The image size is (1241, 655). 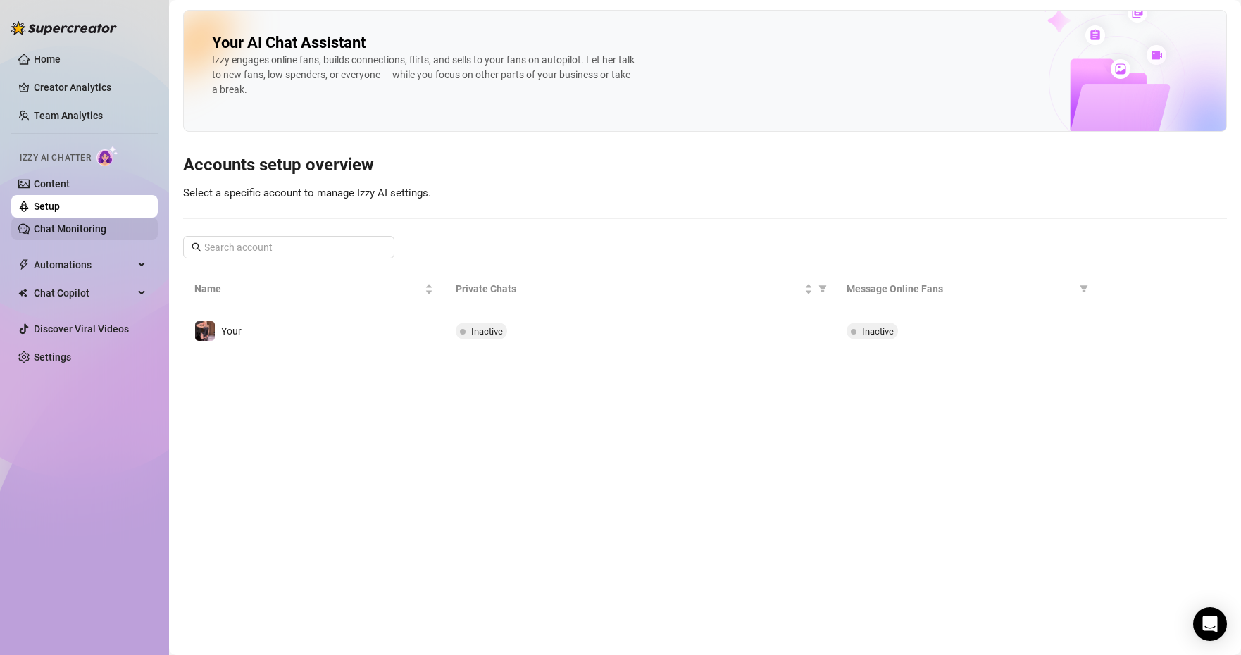 What do you see at coordinates (640, 289) in the screenshot?
I see `th: Private Chats` at bounding box center [640, 289].